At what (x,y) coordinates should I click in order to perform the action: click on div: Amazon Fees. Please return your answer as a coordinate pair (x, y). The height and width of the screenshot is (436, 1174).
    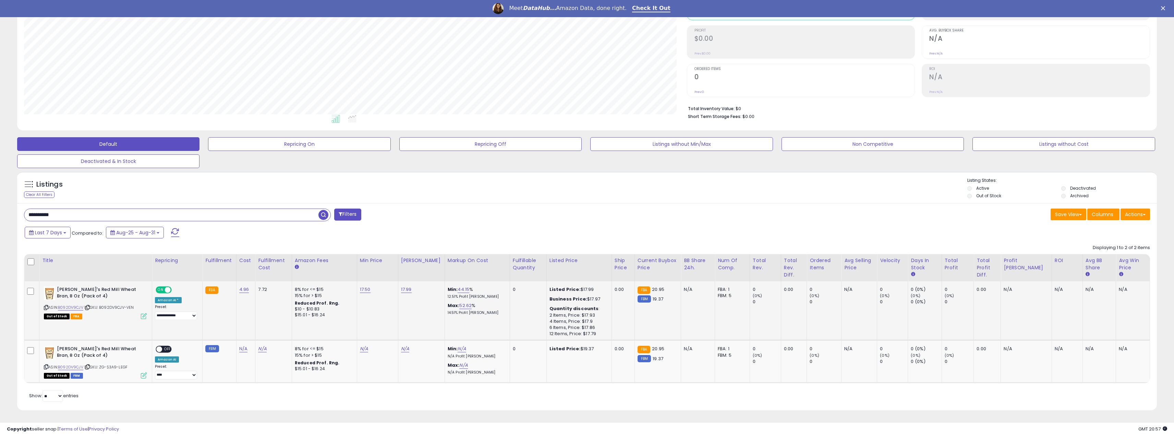
    Looking at the image, I should click on (324, 260).